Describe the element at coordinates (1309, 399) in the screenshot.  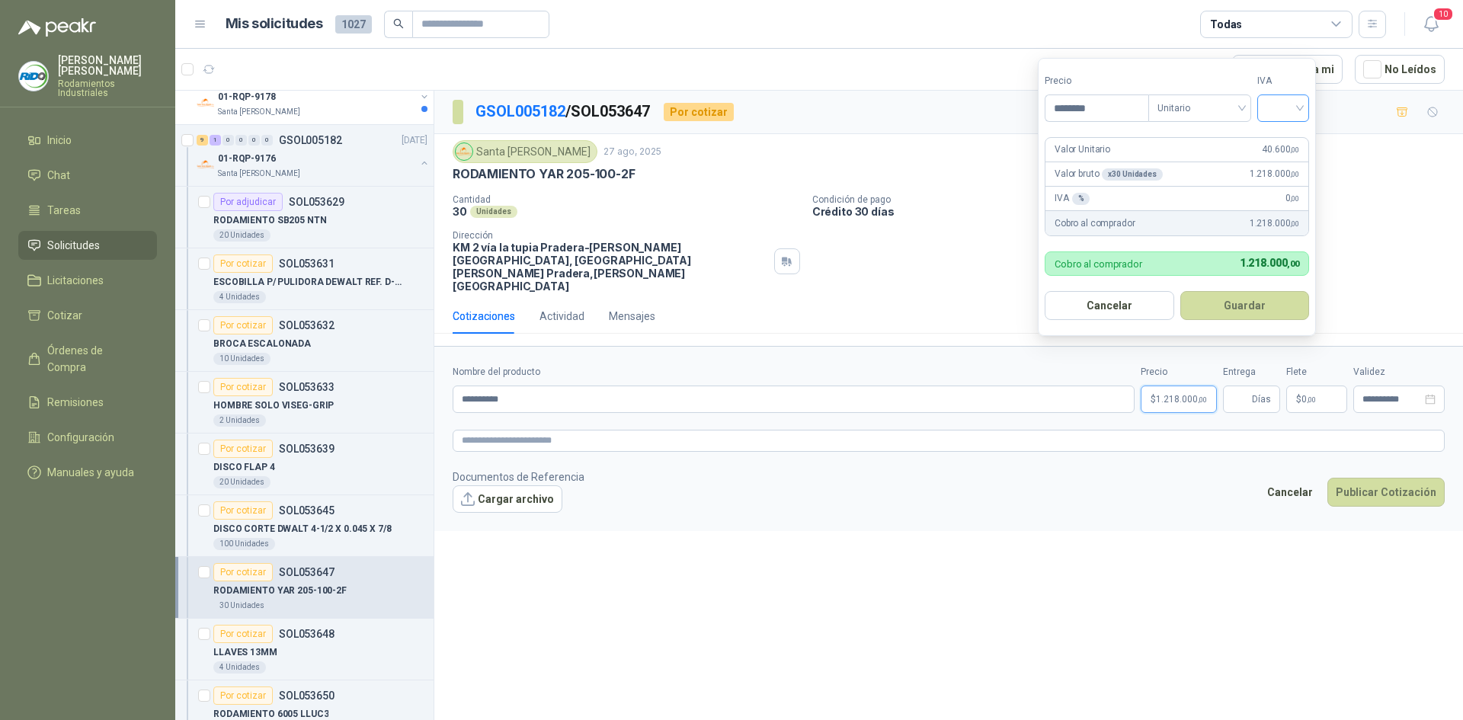
I see `span: 0` at that location.